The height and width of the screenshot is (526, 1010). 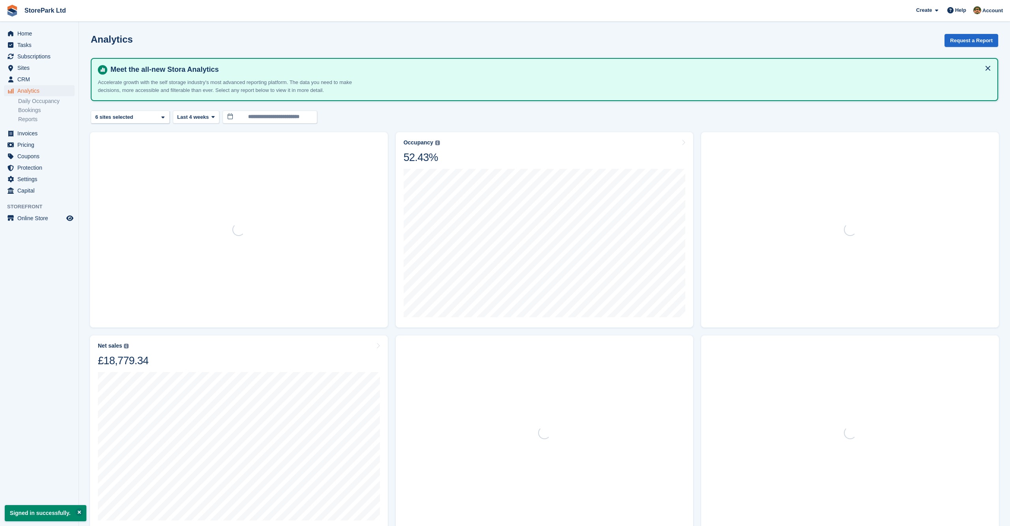 I want to click on img: stora-icon-8386f47178a22dfd0bd8f6a31ec36ba5ce8667c1dd55bd0f319d3a0aa187defe.svg, so click(x=12, y=11).